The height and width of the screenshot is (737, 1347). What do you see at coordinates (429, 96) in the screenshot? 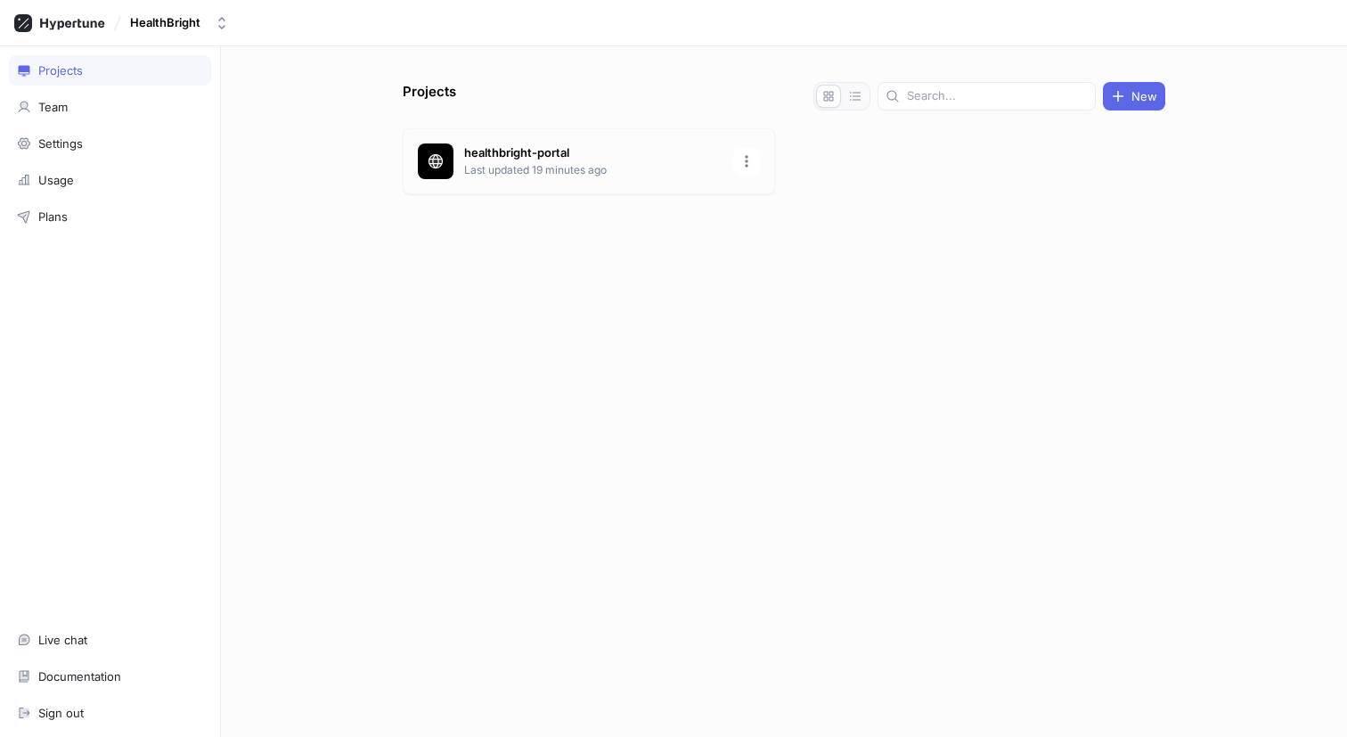
I see `p: Projects` at bounding box center [429, 96].